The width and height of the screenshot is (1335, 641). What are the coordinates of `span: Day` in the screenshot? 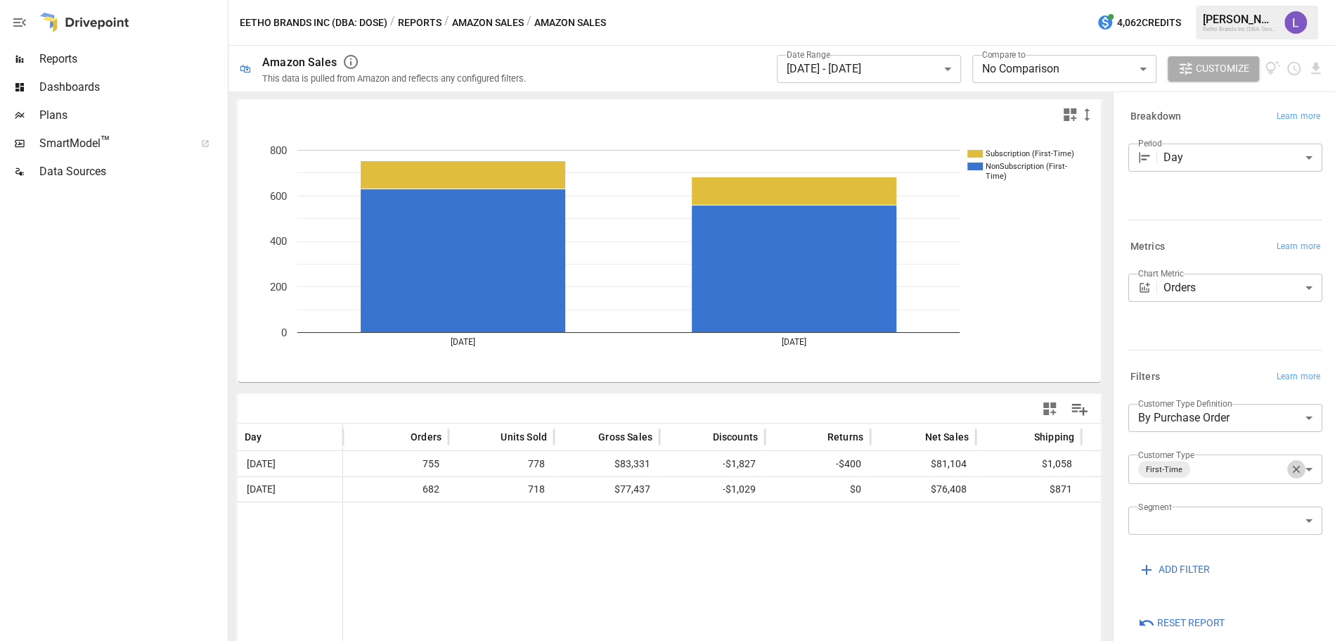 It's located at (253, 437).